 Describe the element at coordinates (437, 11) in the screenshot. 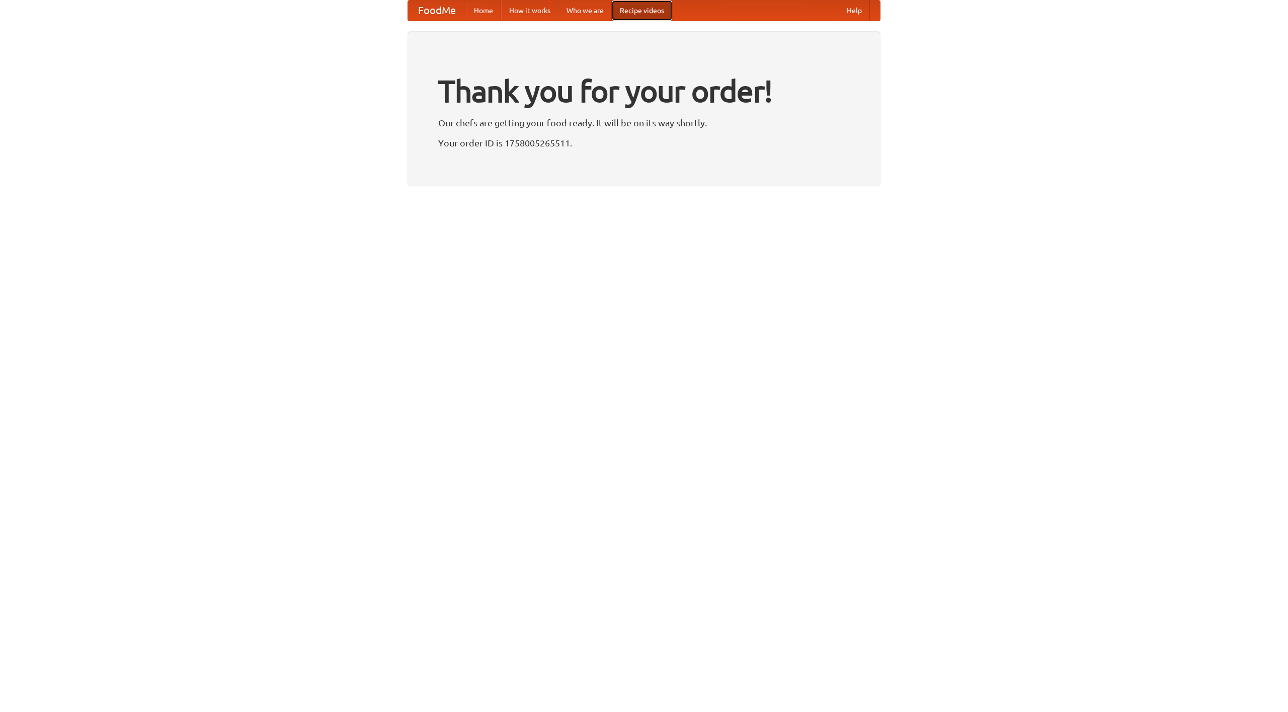

I see `a: FoodMe` at that location.